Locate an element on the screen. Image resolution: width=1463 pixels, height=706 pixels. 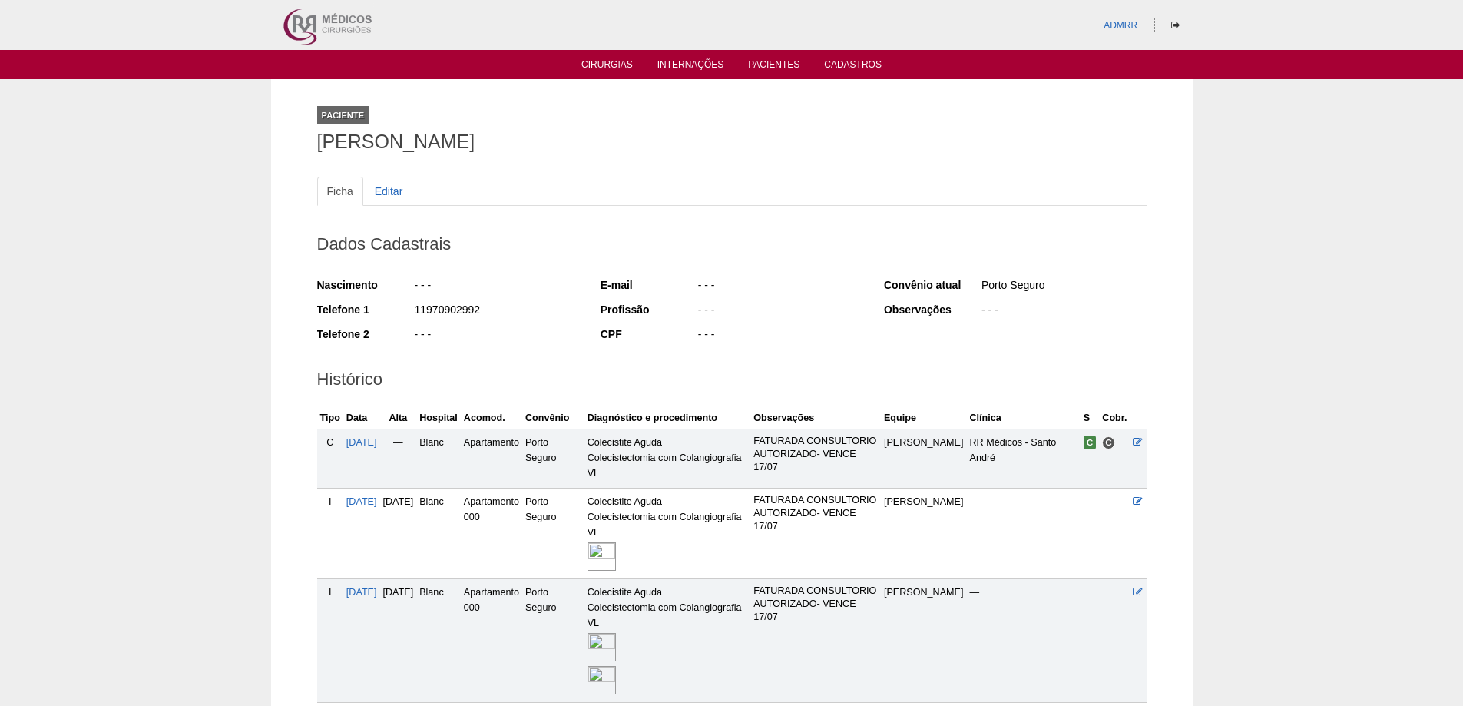
span: Confirmada is located at coordinates (1090, 442).